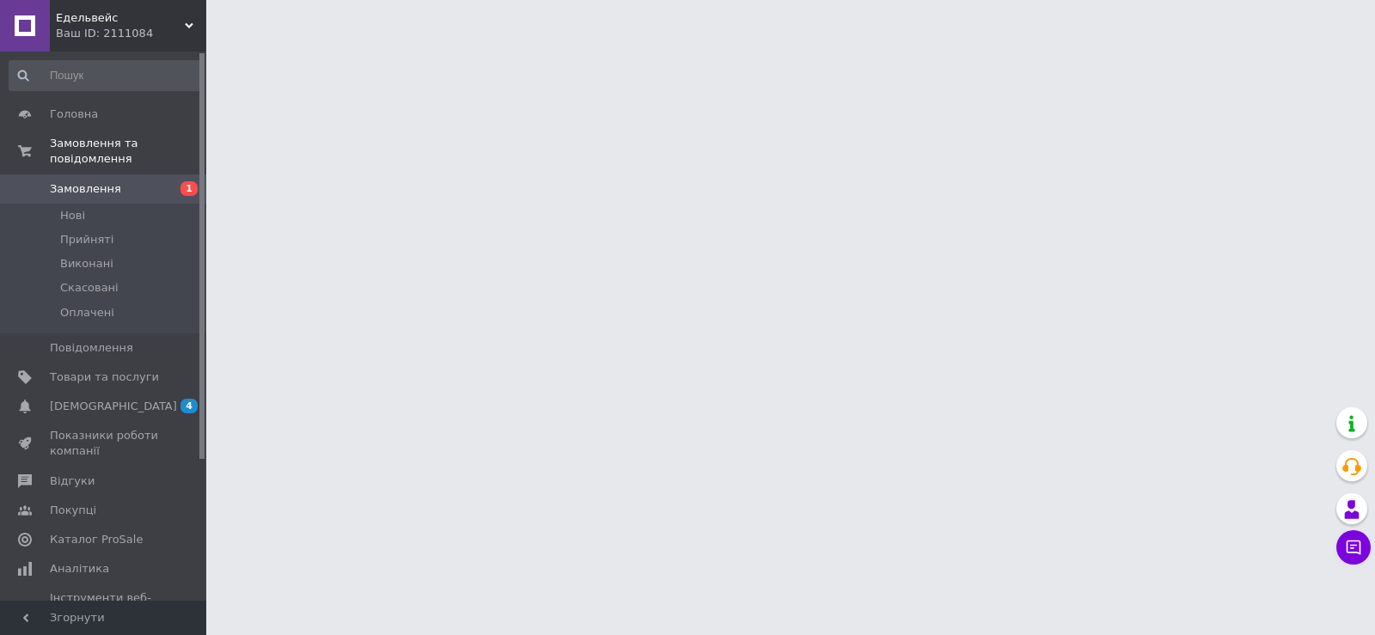 This screenshot has width=1375, height=635. I want to click on span: 1, so click(189, 188).